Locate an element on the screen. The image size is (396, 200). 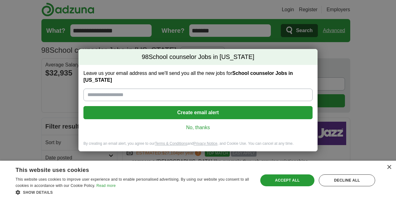
a: Privacy Notice is located at coordinates (205, 143).